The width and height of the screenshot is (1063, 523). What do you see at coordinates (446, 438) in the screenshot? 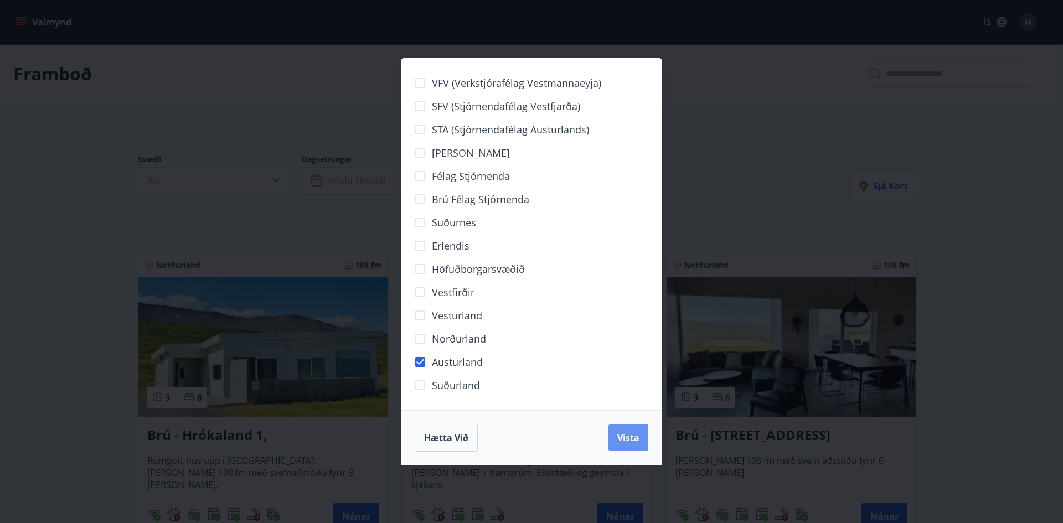
I see `span: Hætta við` at bounding box center [446, 438].